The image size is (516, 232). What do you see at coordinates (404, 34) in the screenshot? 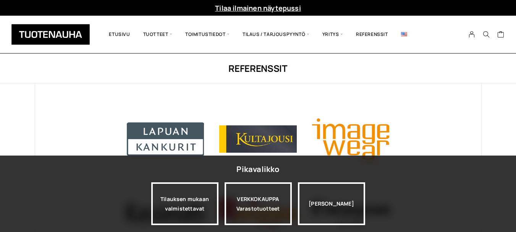
I see `img: English` at bounding box center [404, 34].